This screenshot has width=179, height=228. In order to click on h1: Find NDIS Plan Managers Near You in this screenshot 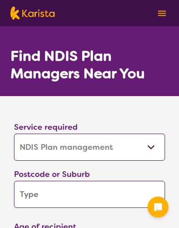, I will do `click(90, 65)`.